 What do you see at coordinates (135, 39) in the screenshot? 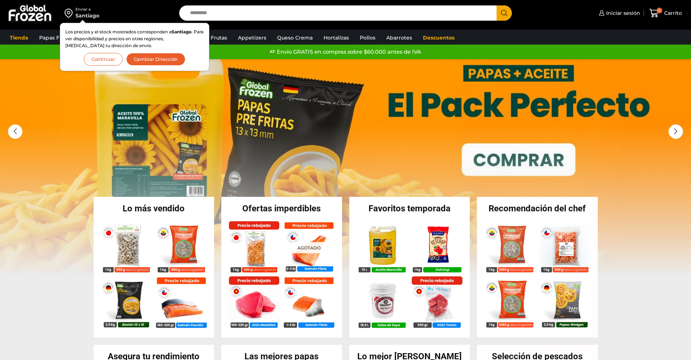
I see `p: Los precios y el stock mostrados corresponden a . Para ver disponibilidad y precios en otras regi...` at bounding box center [135, 39].